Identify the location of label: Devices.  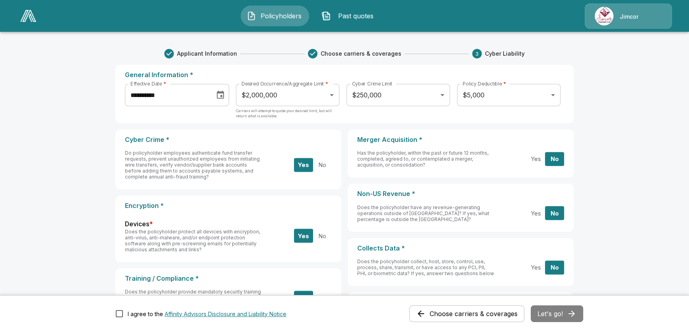
(139, 224).